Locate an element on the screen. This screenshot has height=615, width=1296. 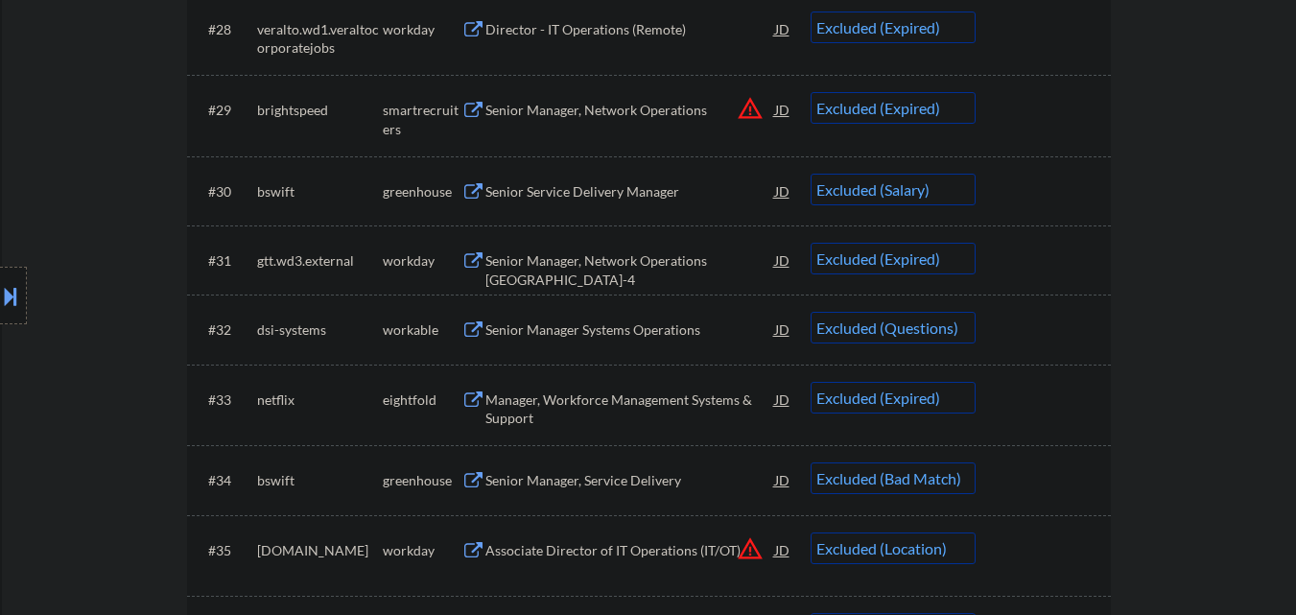
div: bswift is located at coordinates (320, 481).